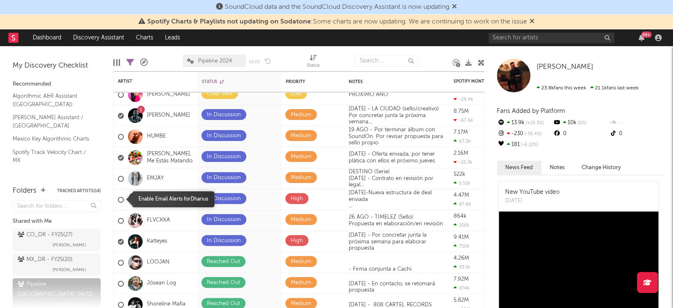 The height and width of the screenshot is (308, 673). What do you see at coordinates (158, 220) in the screenshot?
I see `a: FLVCKKA` at bounding box center [158, 220].